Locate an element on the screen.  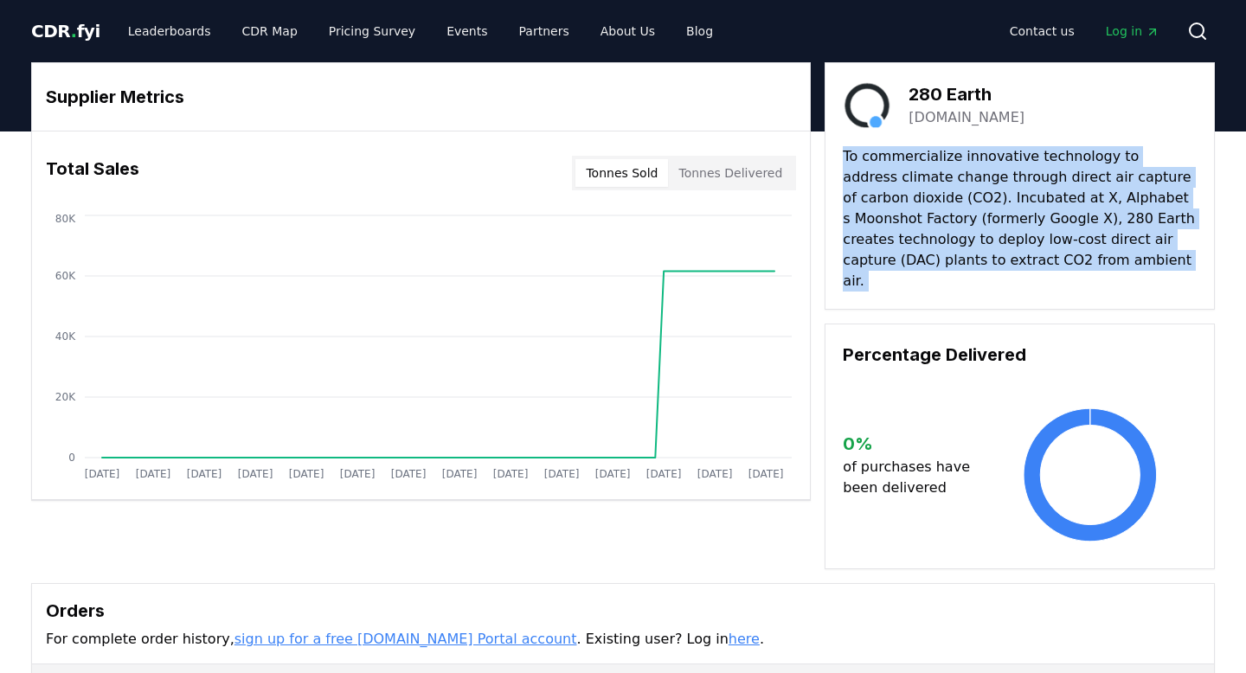
button: Tonnes Sold is located at coordinates (621, 173).